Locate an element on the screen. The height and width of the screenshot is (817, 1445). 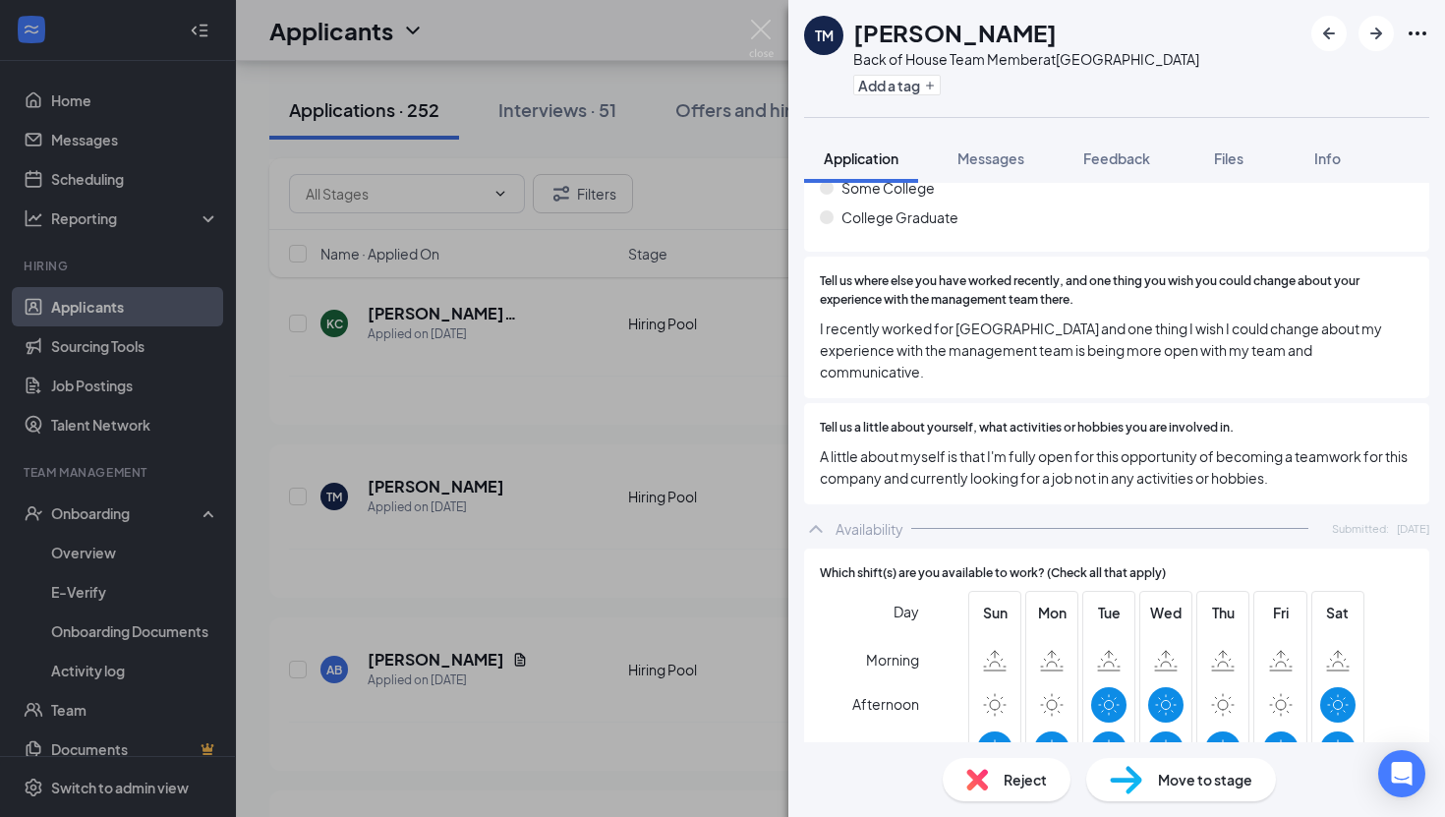
svg: ChevronUp is located at coordinates (816, 529).